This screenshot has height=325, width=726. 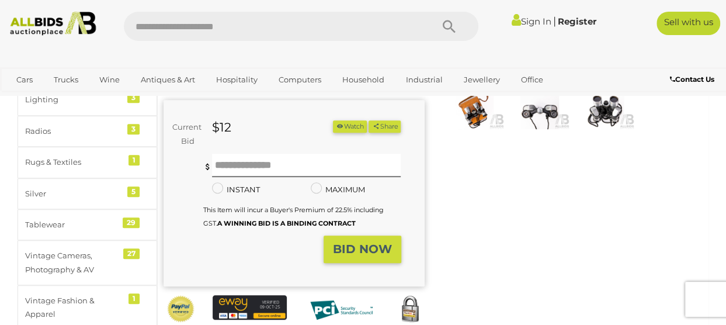 What do you see at coordinates (25, 79) in the screenshot?
I see `a: Cars` at bounding box center [25, 79].